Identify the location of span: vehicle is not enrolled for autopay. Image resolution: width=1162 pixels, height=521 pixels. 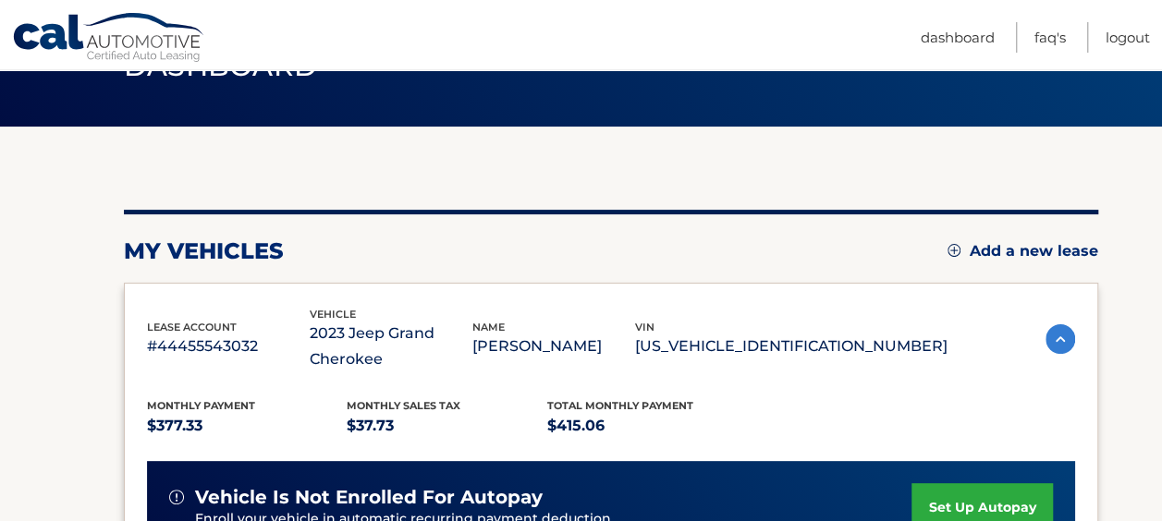
(369, 497).